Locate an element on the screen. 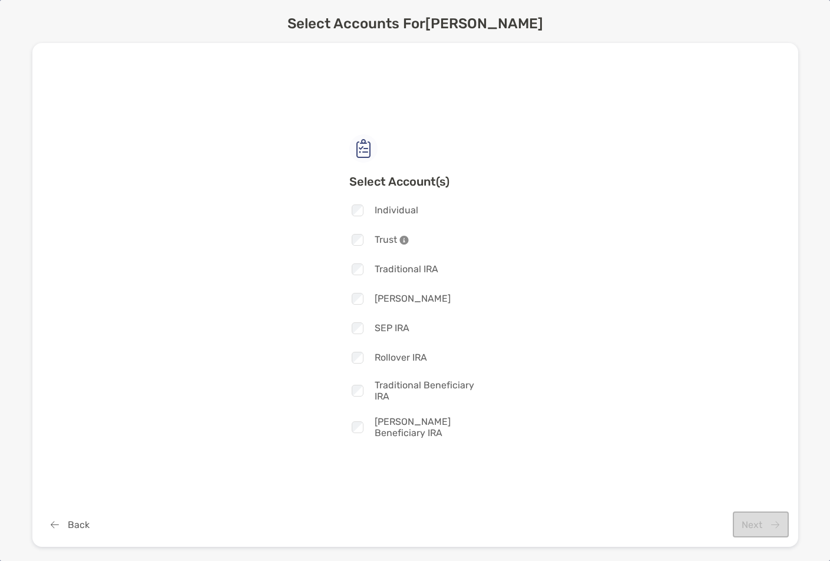 This screenshot has height=561, width=830. span: Trust is located at coordinates (392, 239).